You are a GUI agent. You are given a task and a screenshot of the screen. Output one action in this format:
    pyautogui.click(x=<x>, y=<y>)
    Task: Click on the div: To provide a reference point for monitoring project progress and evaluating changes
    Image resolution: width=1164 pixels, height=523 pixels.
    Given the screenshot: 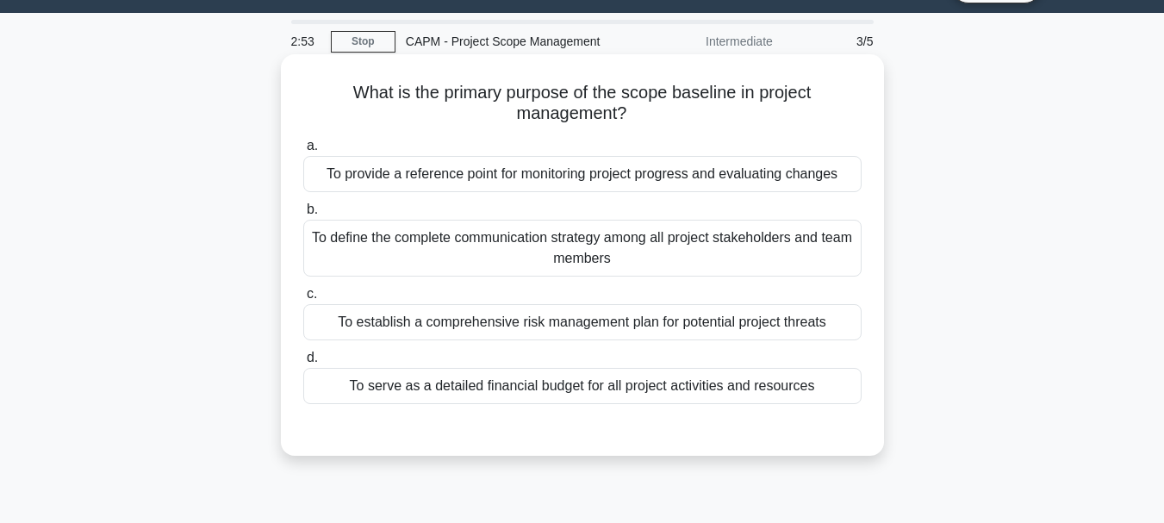 What is the action you would take?
    pyautogui.click(x=582, y=174)
    